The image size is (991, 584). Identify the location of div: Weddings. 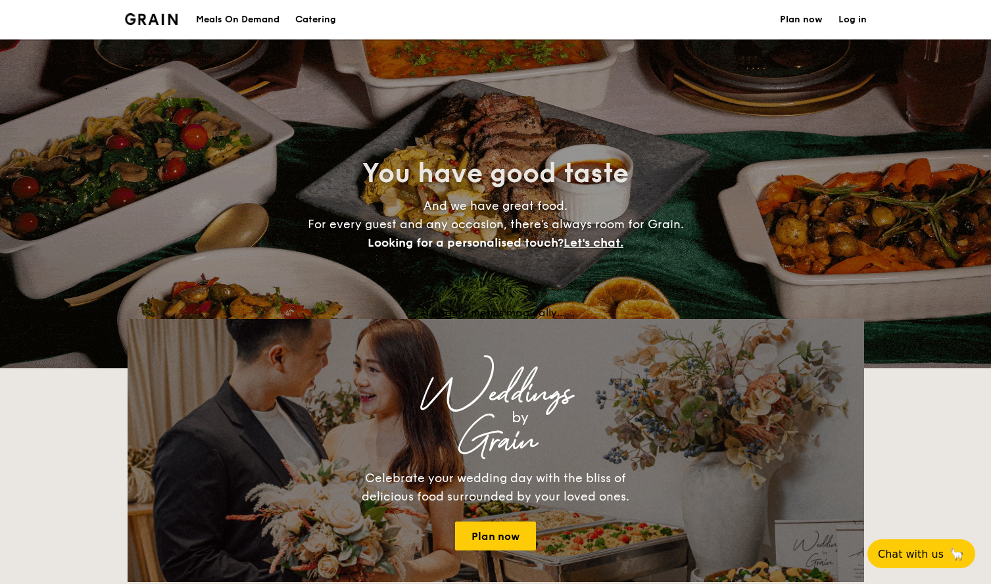
(496, 394).